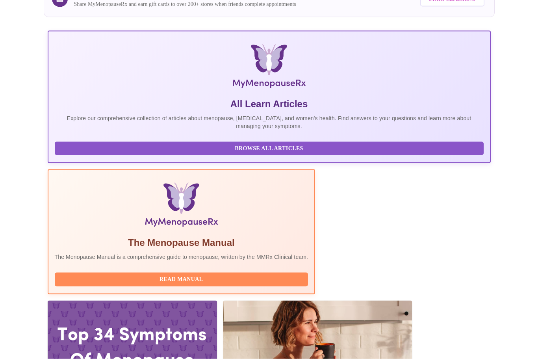 This screenshot has width=538, height=359. What do you see at coordinates (181, 206) in the screenshot?
I see `img: Menopause Manual` at bounding box center [181, 206].